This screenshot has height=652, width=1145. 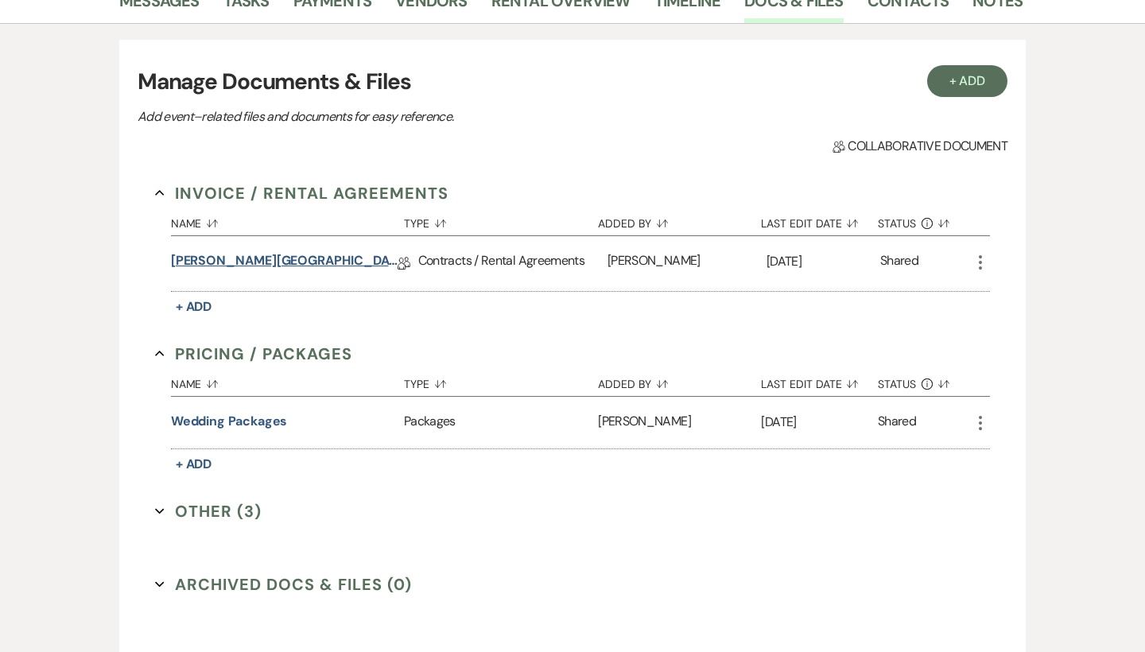 What do you see at coordinates (501, 422) in the screenshot?
I see `div: Packages` at bounding box center [501, 422].